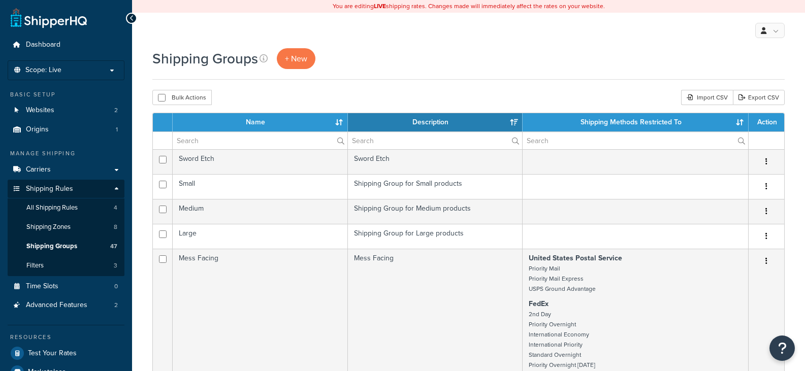 The height and width of the screenshot is (371, 805). I want to click on a: + New, so click(296, 58).